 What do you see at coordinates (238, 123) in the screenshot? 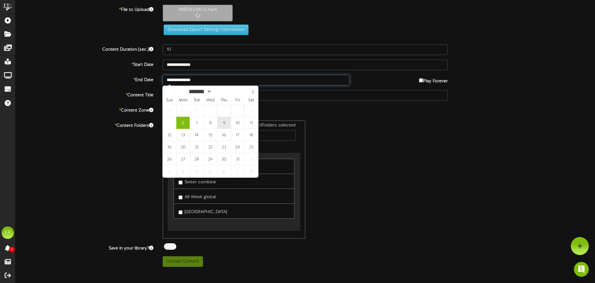
I see `span: October 10, 2025` at bounding box center [238, 123].